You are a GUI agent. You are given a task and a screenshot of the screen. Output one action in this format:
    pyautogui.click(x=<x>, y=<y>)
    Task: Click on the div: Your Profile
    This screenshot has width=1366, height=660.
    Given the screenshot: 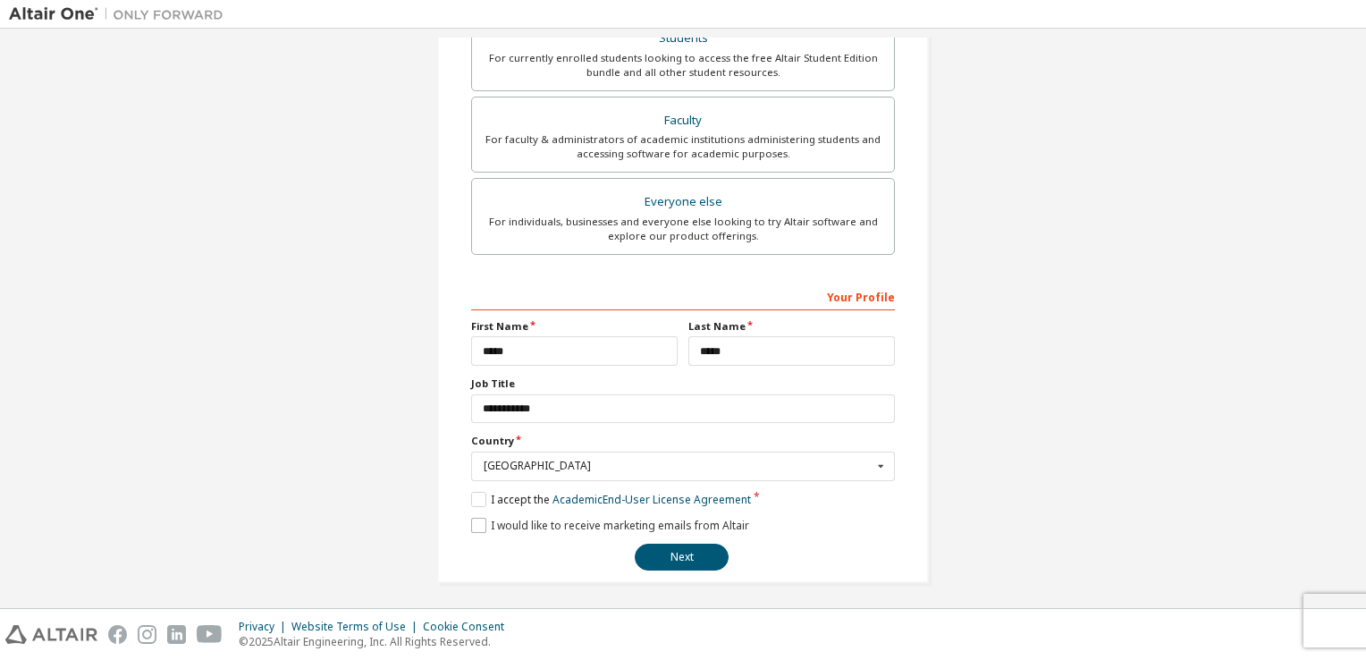 What is the action you would take?
    pyautogui.click(x=683, y=296)
    